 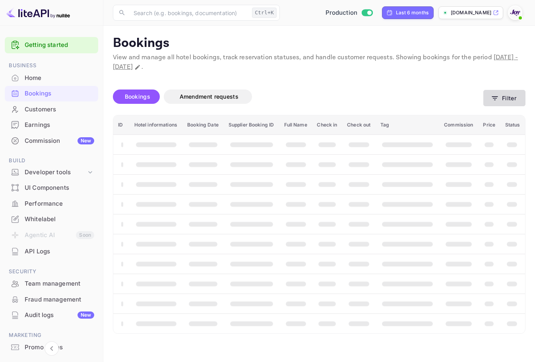 What do you see at coordinates (298, 97) in the screenshot?
I see `div: account-settings tabs` at bounding box center [298, 97].